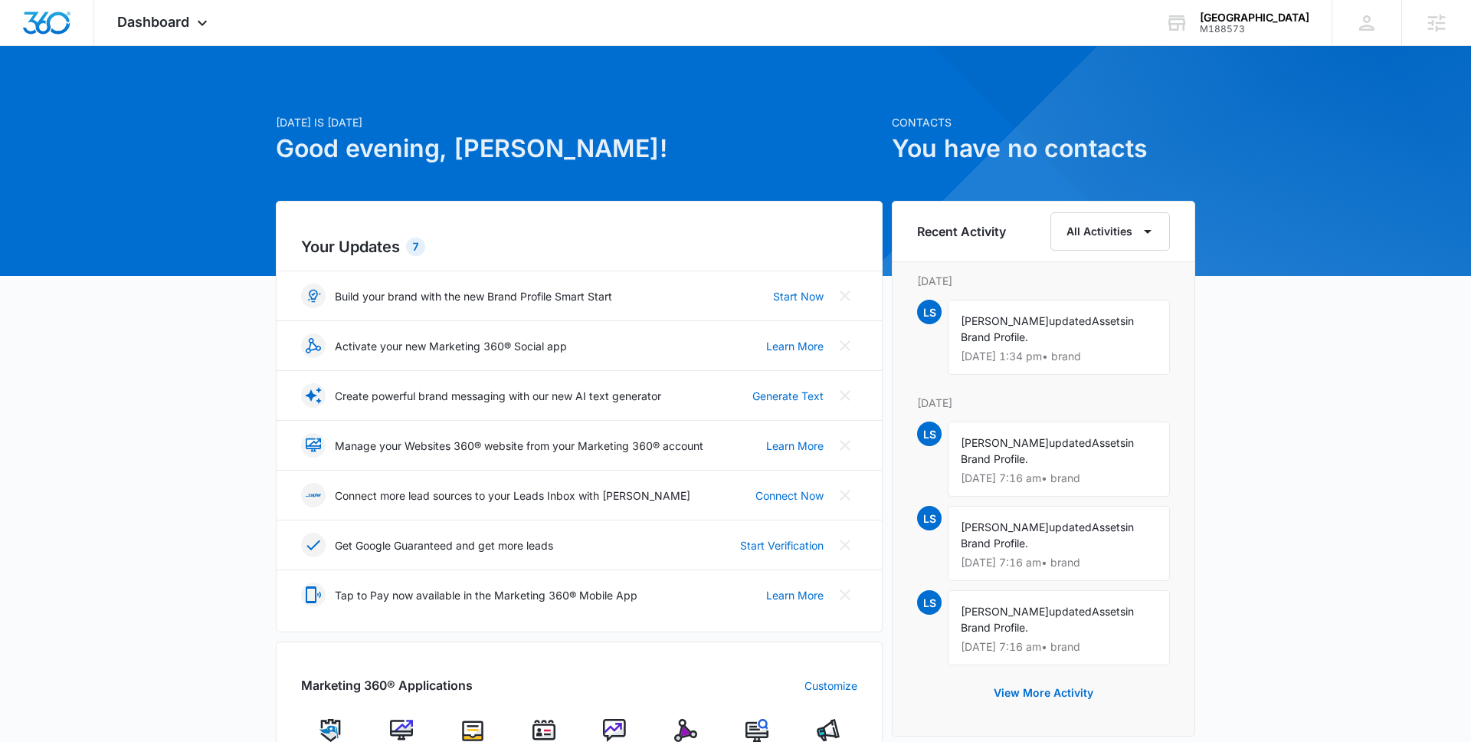  I want to click on p: Contacts, so click(1043, 122).